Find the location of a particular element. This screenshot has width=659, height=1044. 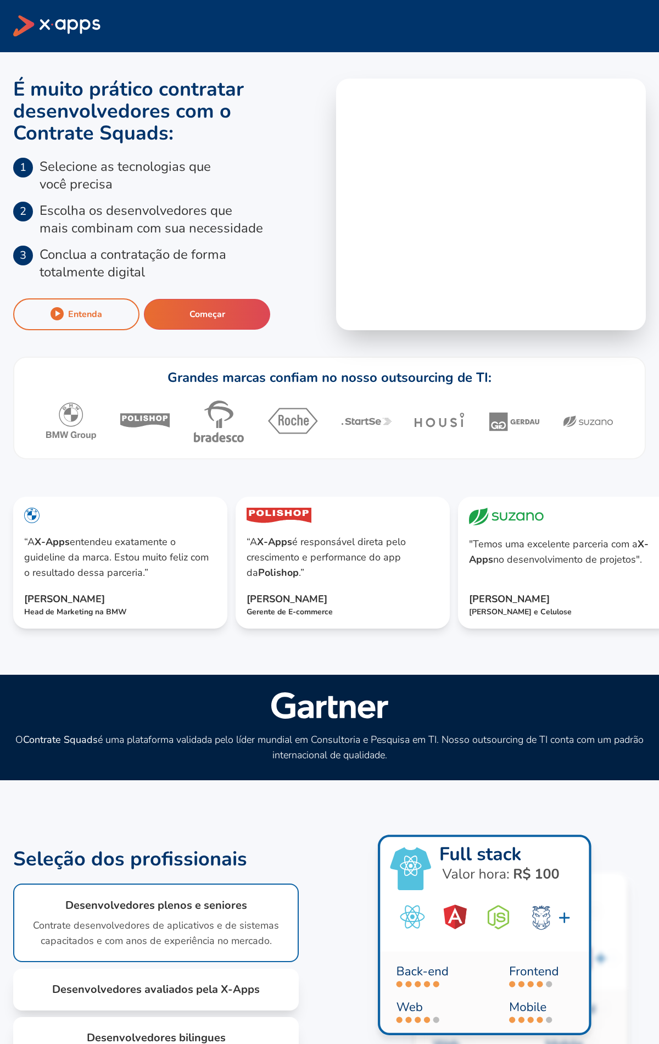

span: 3 is located at coordinates (23, 255).